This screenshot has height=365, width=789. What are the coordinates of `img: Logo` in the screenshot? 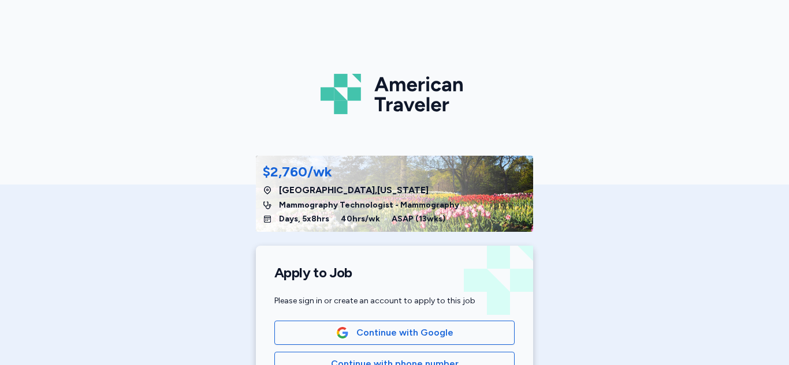 It's located at (394, 94).